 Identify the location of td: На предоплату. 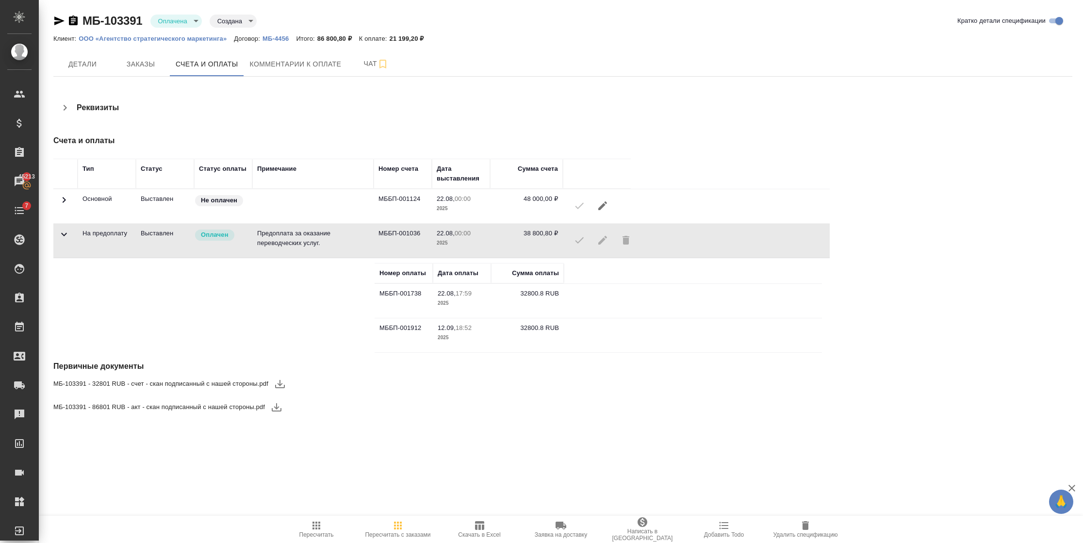
(107, 241).